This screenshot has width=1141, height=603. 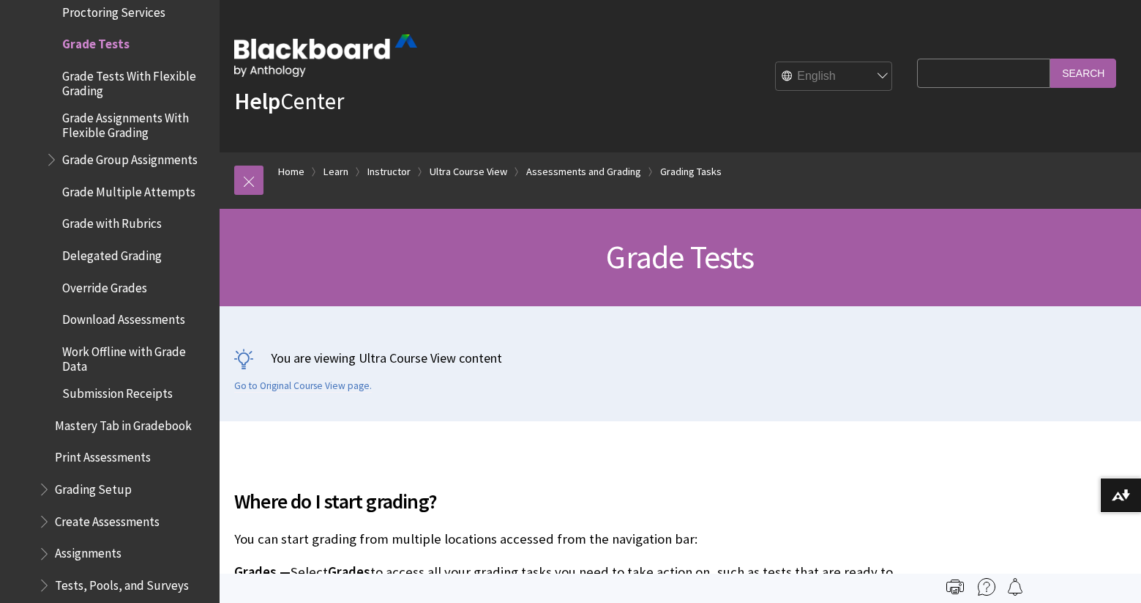 What do you see at coordinates (389, 171) in the screenshot?
I see `a: Instructor` at bounding box center [389, 171].